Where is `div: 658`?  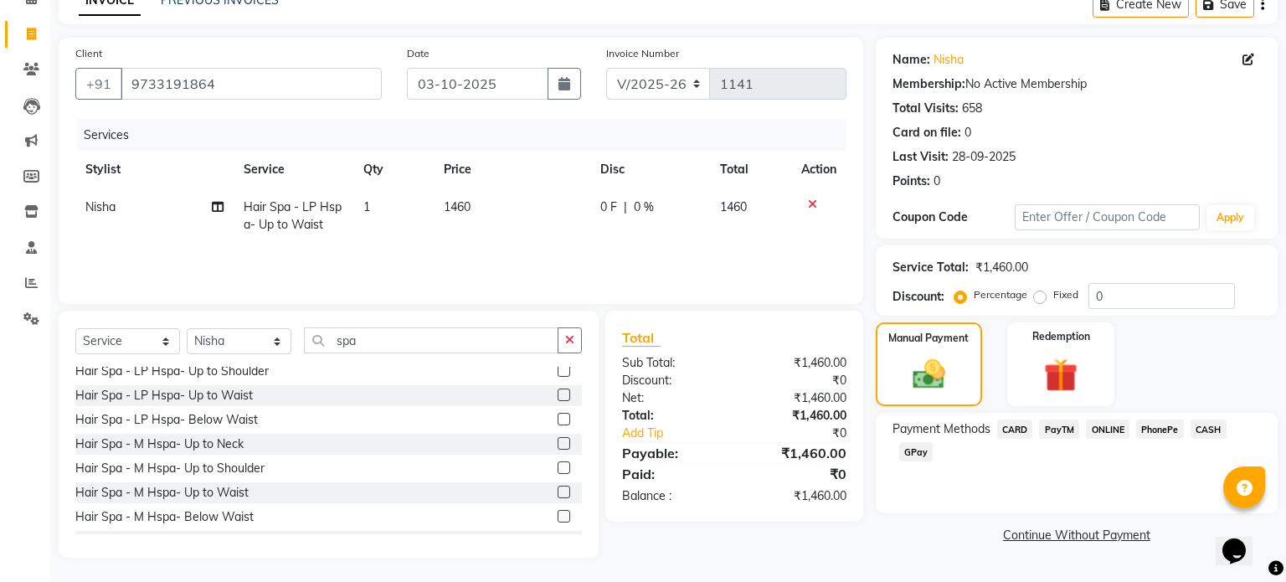
div: 658 is located at coordinates (972, 108).